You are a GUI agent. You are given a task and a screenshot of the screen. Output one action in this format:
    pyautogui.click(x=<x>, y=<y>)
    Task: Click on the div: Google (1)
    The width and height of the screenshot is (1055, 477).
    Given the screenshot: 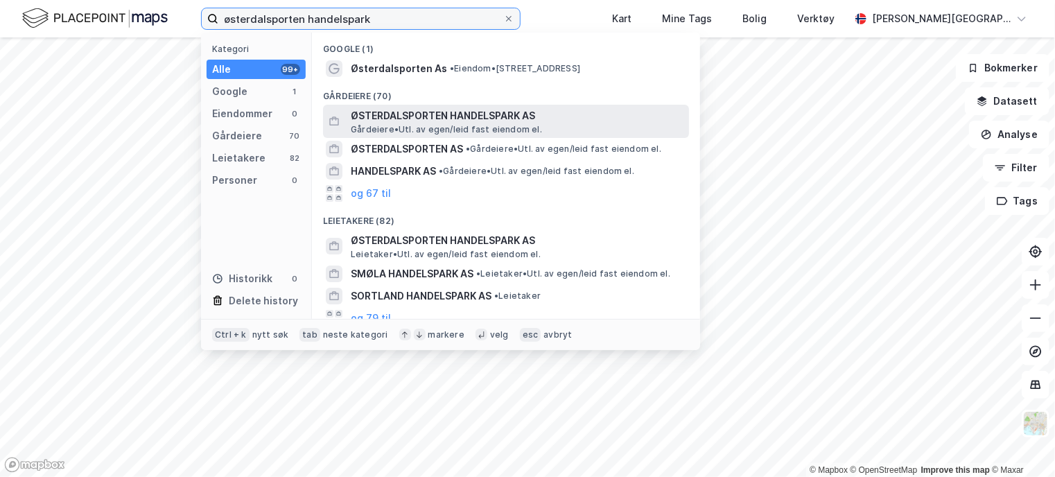 What is the action you would take?
    pyautogui.click(x=506, y=45)
    